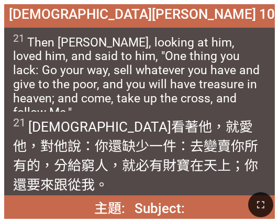  What do you see at coordinates (135, 166) in the screenshot?
I see `wg846: ，對他` at bounding box center [135, 166].